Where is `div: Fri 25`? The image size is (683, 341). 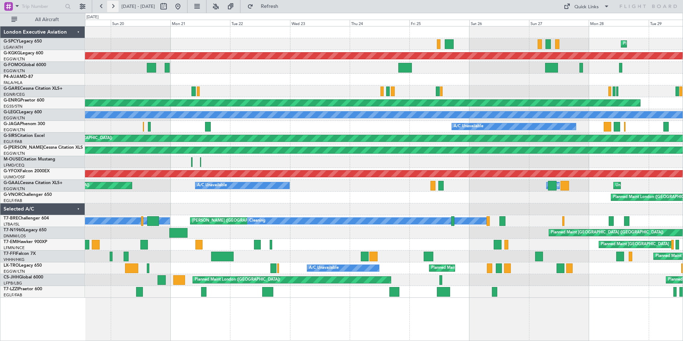 div: Fri 25 is located at coordinates (439, 23).